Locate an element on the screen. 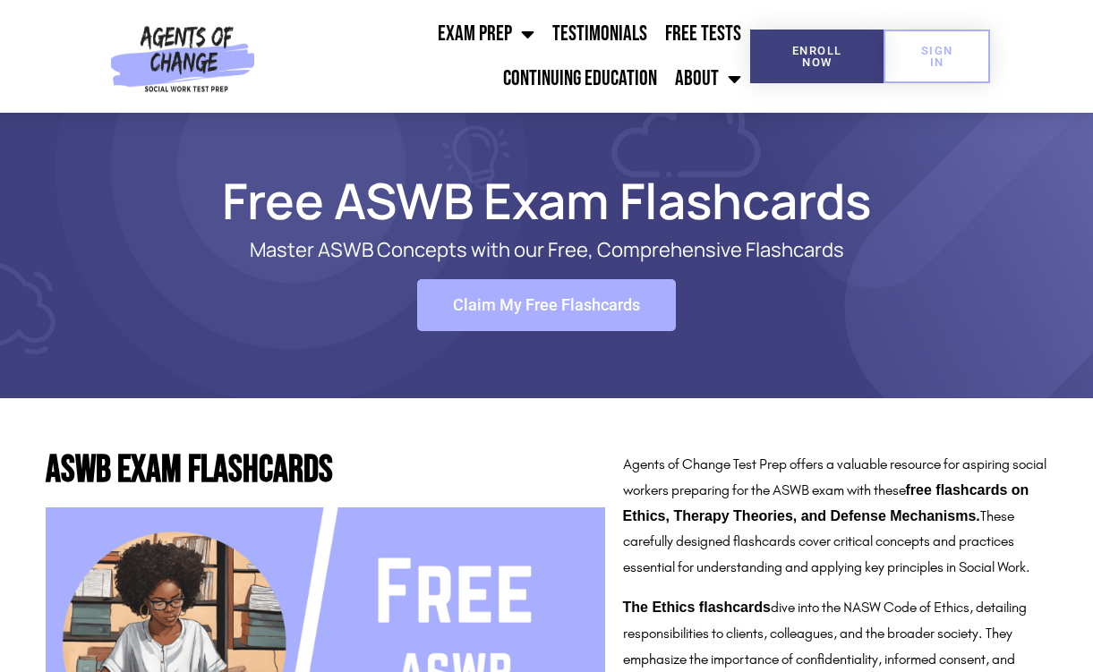  strong: free flashcards on Ethics, Therapy Theories, and Defense Mechanisms. is located at coordinates (826, 503).